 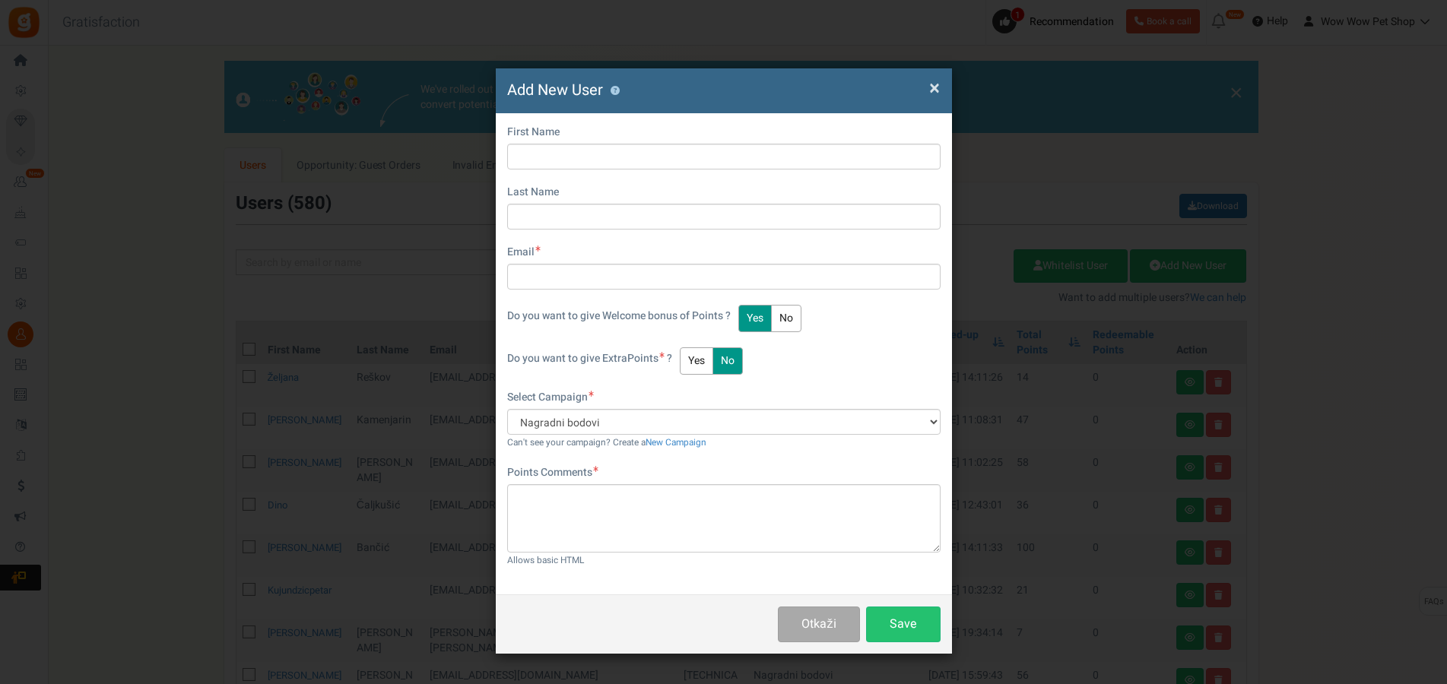 What do you see at coordinates (567, 358) in the screenshot?
I see `span: Do you want to give Extra` at bounding box center [567, 358].